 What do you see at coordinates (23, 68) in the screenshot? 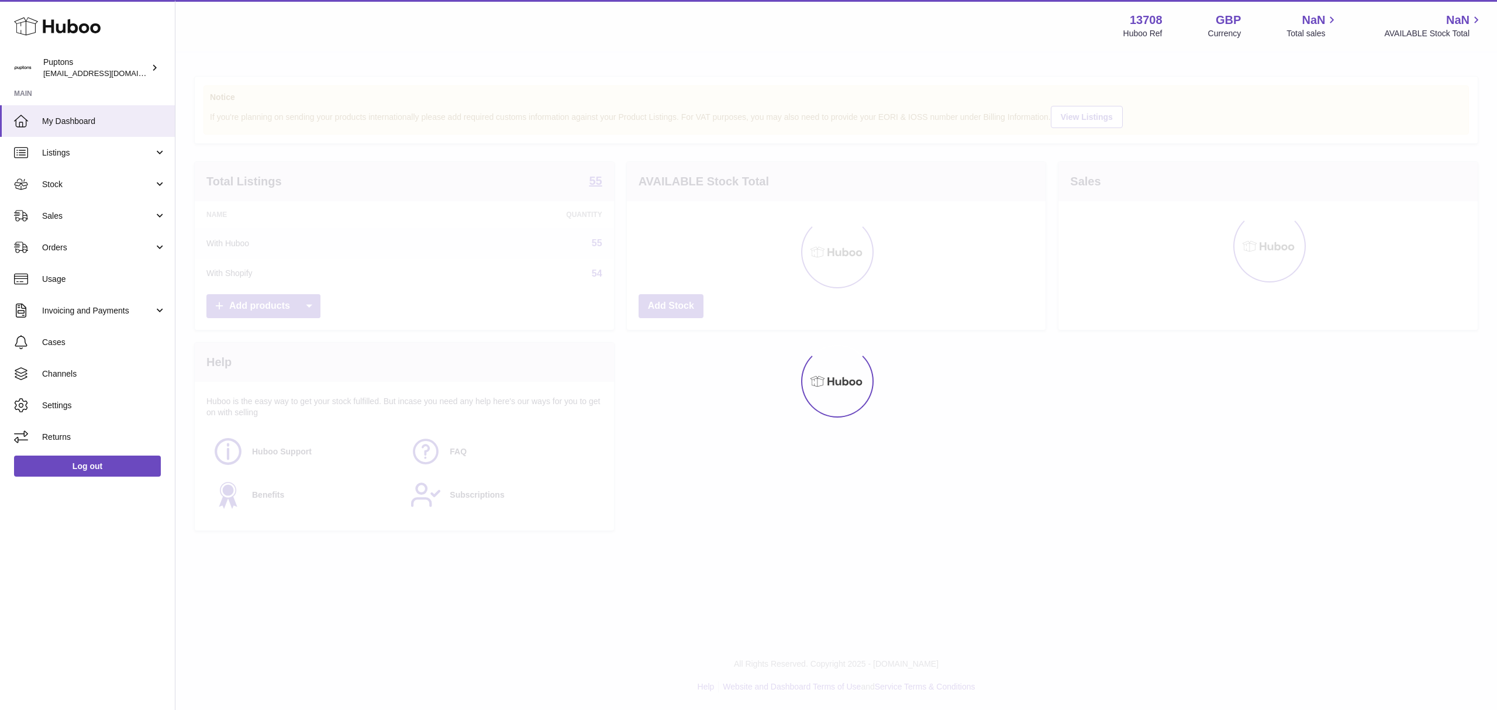
I see `img: internalAdmin-13708@internal.huboo.com` at bounding box center [23, 68].